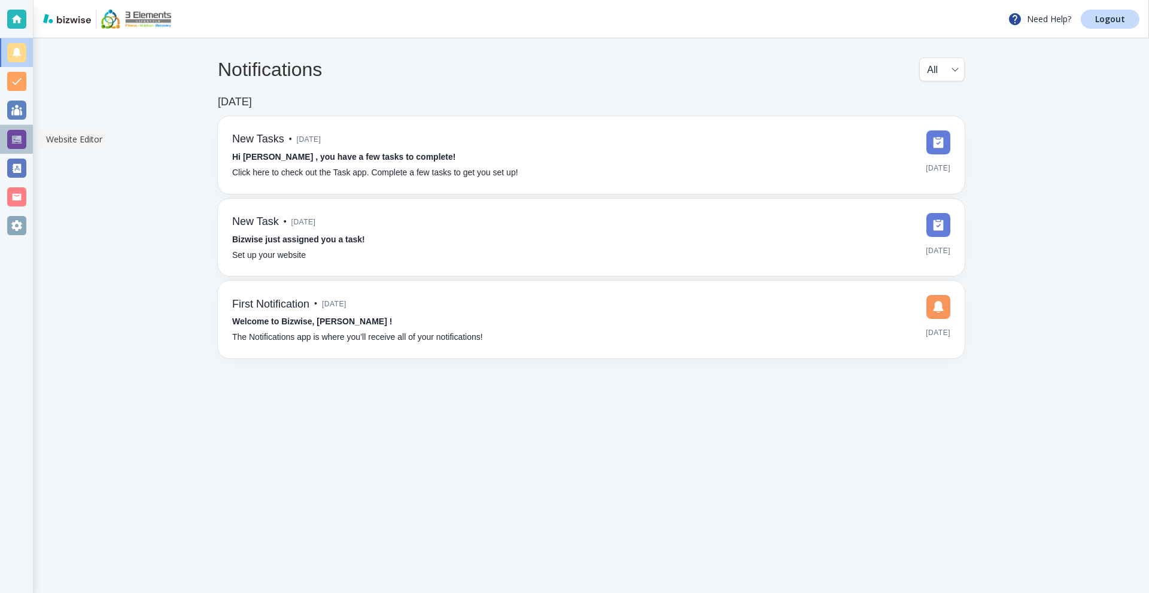 This screenshot has height=593, width=1149. I want to click on p: Click here to check out the Task app. Complete a few tasks to get you set up!, so click(375, 173).